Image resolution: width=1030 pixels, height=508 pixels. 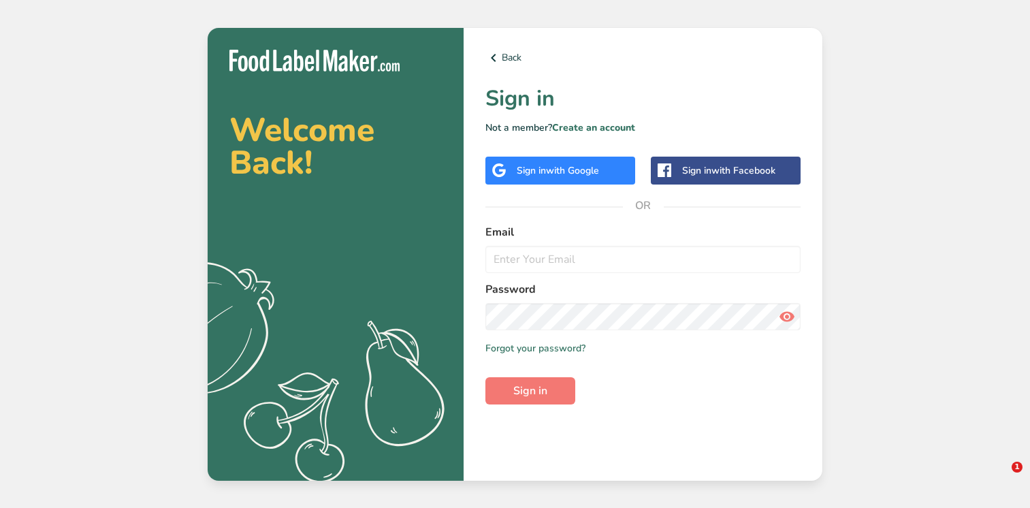 I want to click on h1: Sign in, so click(x=642, y=99).